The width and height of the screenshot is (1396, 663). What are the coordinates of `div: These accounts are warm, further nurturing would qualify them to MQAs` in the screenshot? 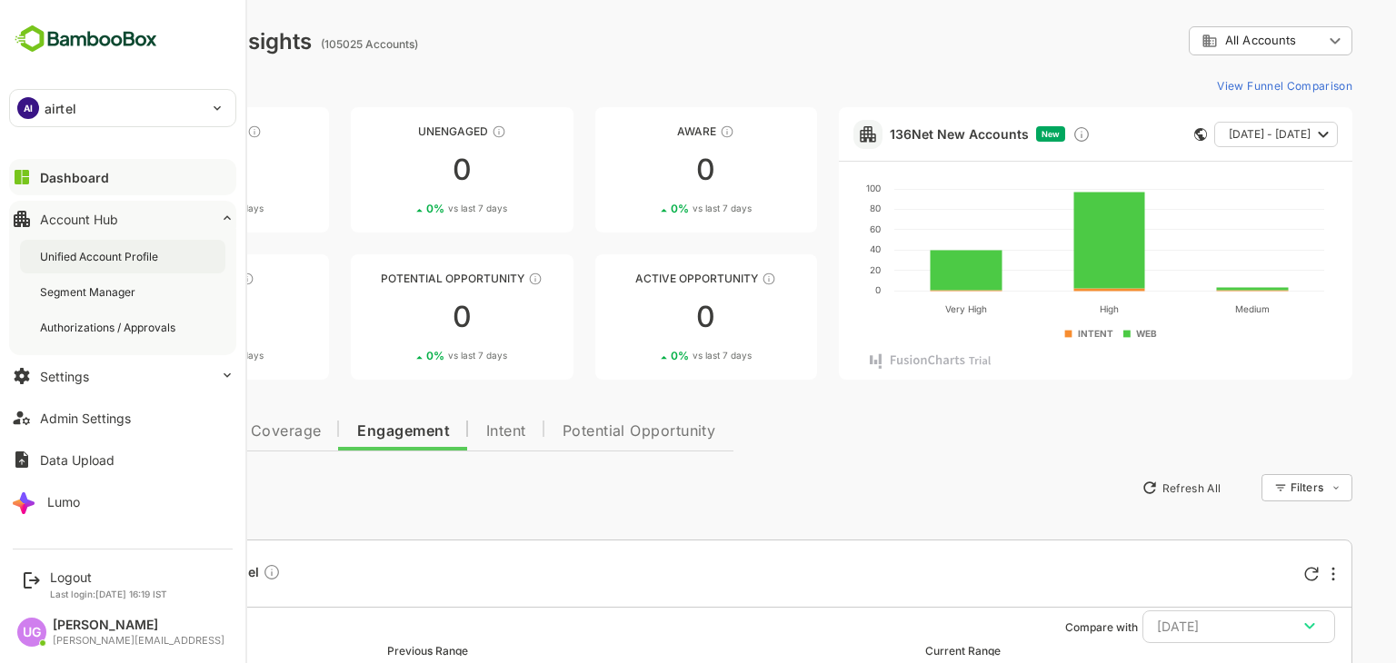 It's located at (184, 279).